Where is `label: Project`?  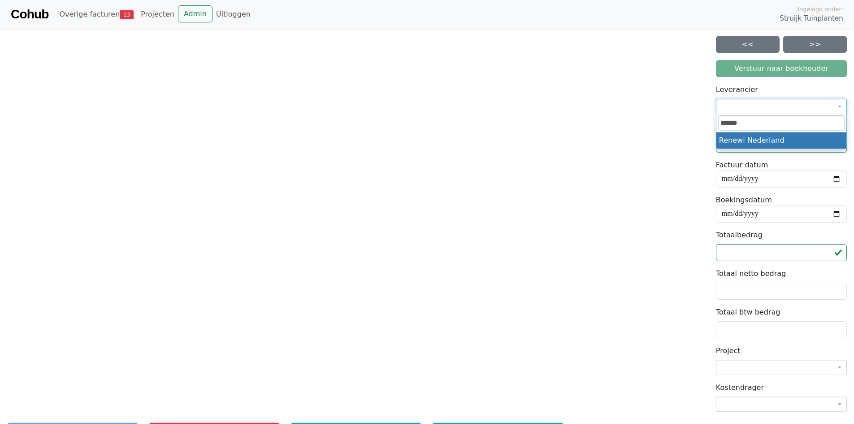
label: Project is located at coordinates (728, 351).